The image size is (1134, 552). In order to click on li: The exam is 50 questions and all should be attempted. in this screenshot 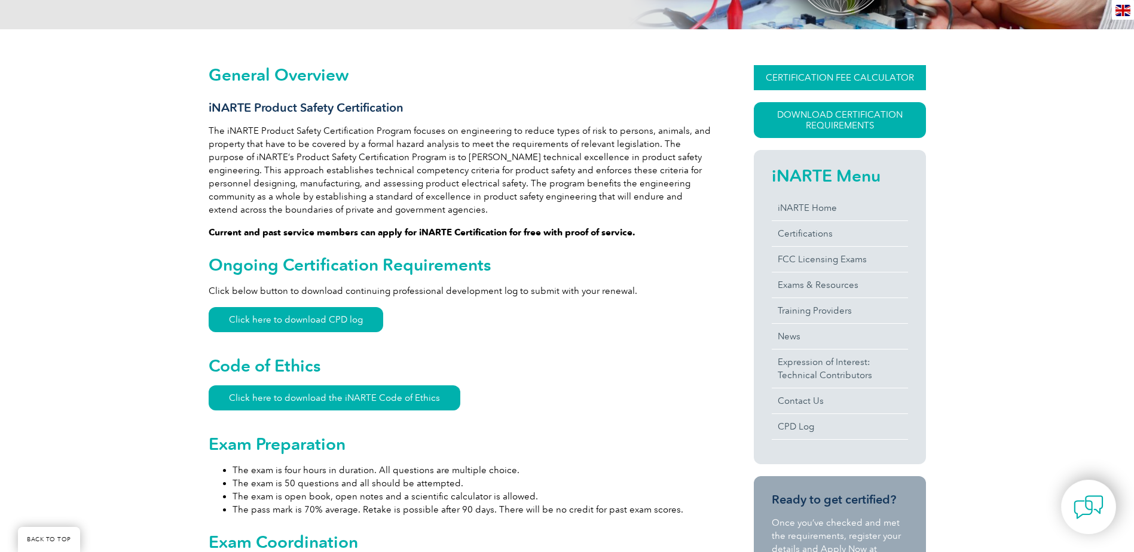, I will do `click(472, 484)`.